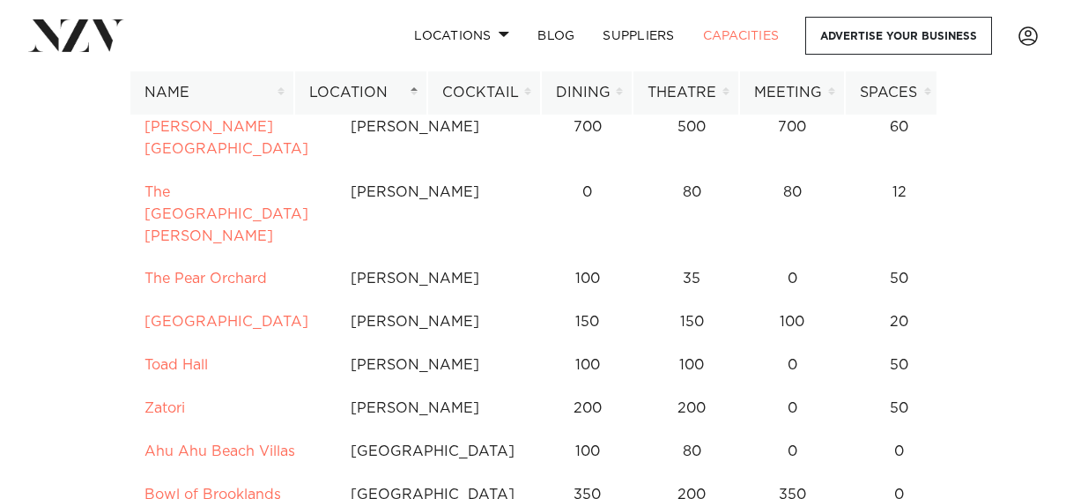  What do you see at coordinates (205, 278) in the screenshot?
I see `a: The Pear Orchard` at bounding box center [205, 278].